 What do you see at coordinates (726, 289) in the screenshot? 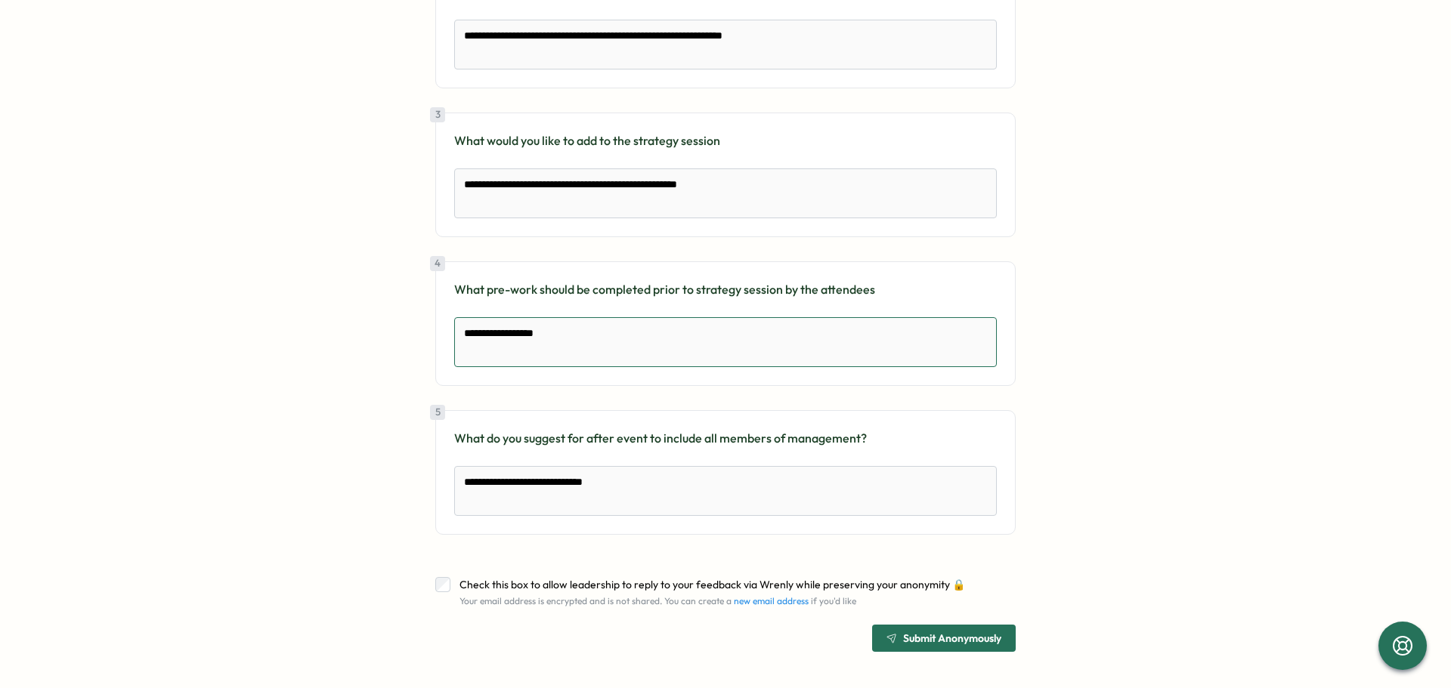
I see `p: What pre-work should be completed prior to strategy session by the attendees` at bounding box center [726, 289].